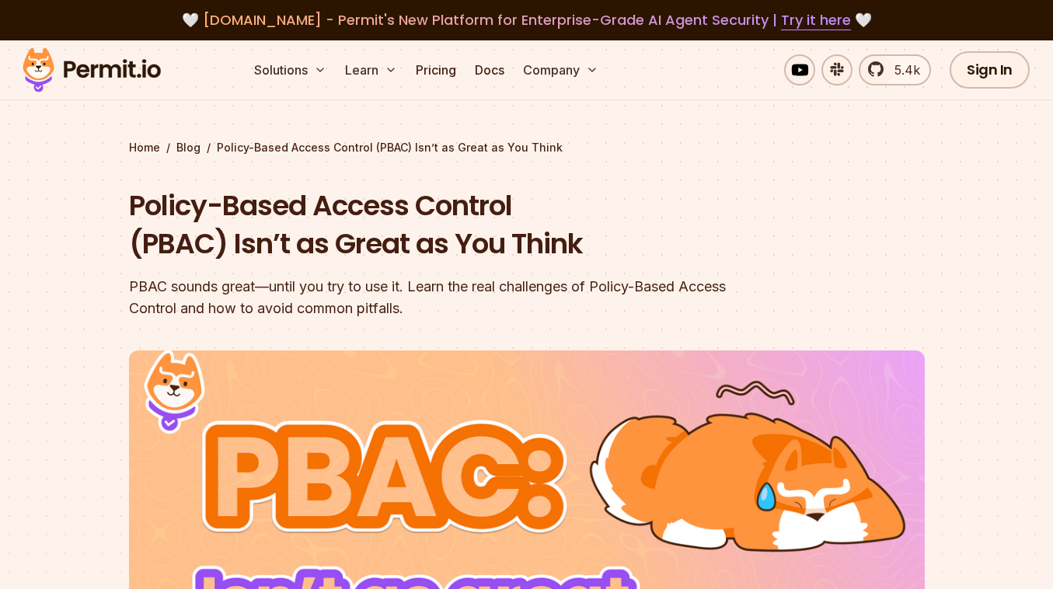 Image resolution: width=1053 pixels, height=589 pixels. I want to click on a: Sign In, so click(990, 70).